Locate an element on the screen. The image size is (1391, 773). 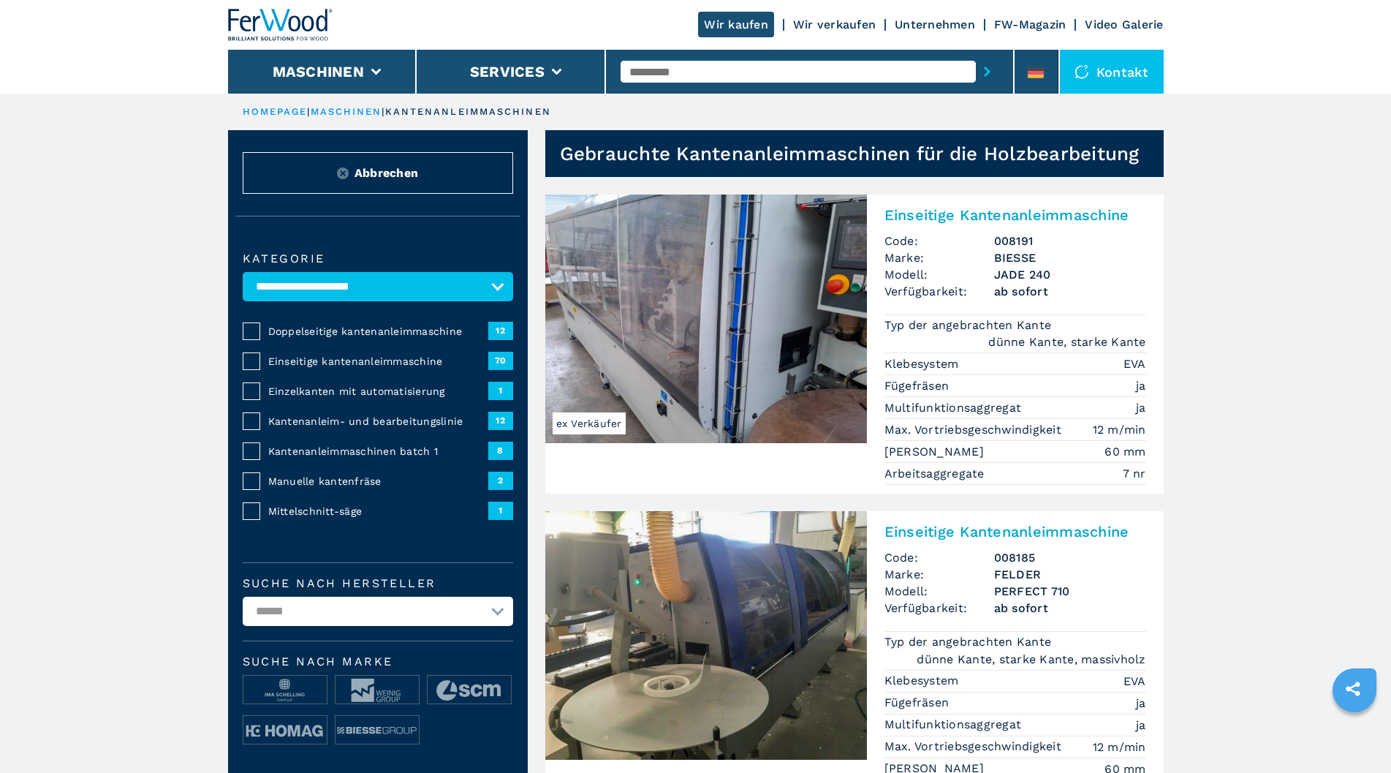
em: dünne Kante, starke Kante is located at coordinates (1067, 341).